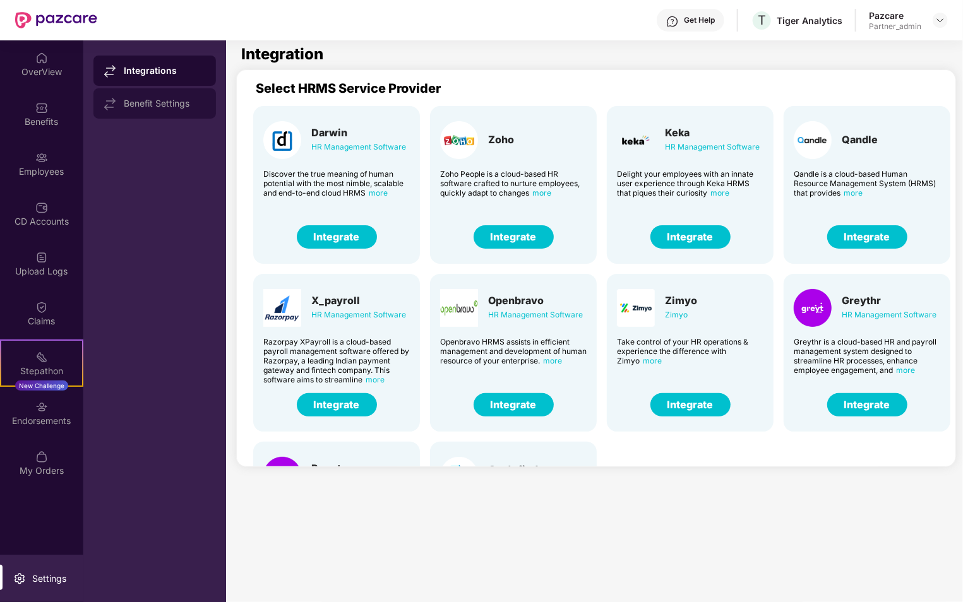 This screenshot has width=963, height=602. Describe the element at coordinates (42, 208) in the screenshot. I see `img: svg+xml;base64,PHN2ZyBpZD0iQ0RfQWNjb3VudHMiIGRhdGEtbmFtZT0iQ0QgQWNjb3VudHMiIHhtbG5zPSJodHRwOi8vd3...` at that location.